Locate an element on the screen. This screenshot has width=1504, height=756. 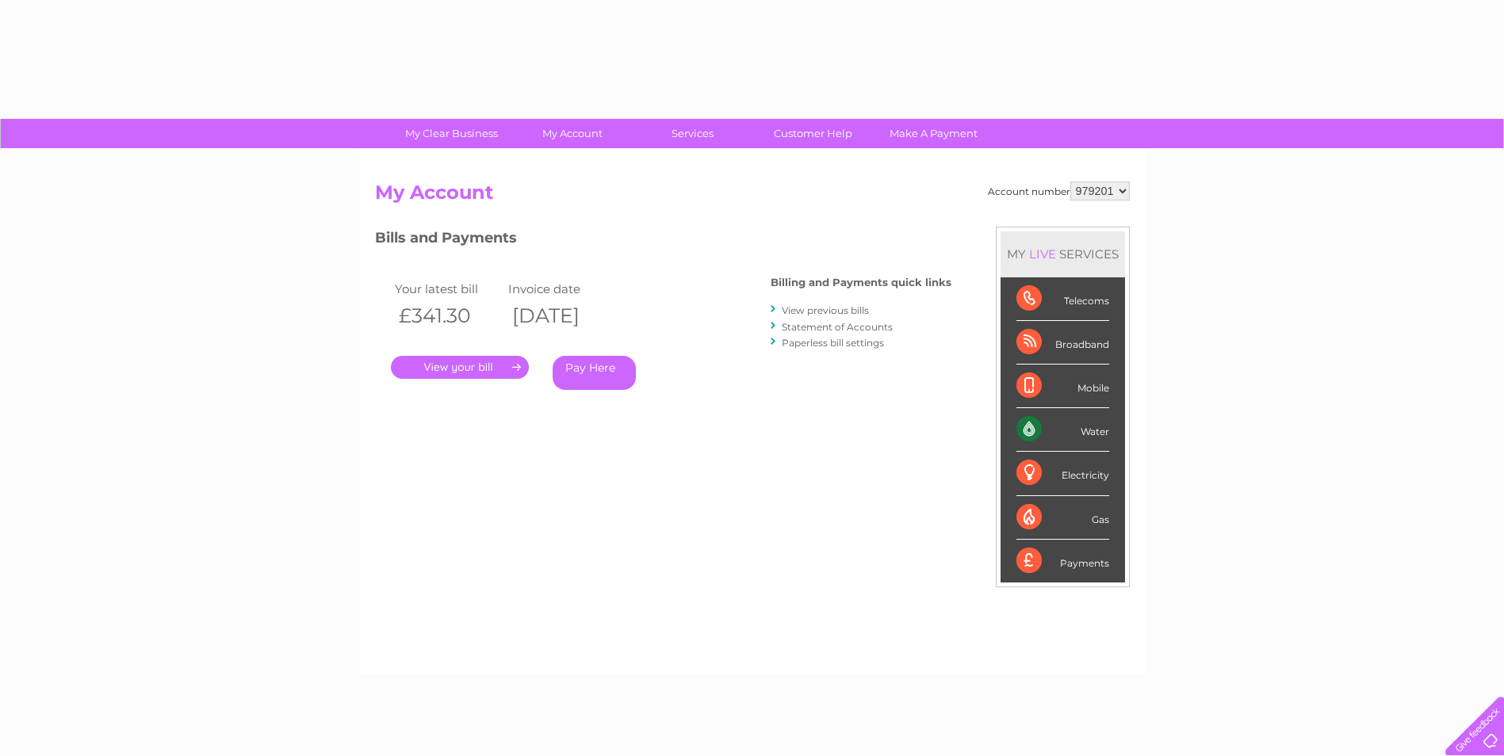
td: Invoice date is located at coordinates (561, 289).